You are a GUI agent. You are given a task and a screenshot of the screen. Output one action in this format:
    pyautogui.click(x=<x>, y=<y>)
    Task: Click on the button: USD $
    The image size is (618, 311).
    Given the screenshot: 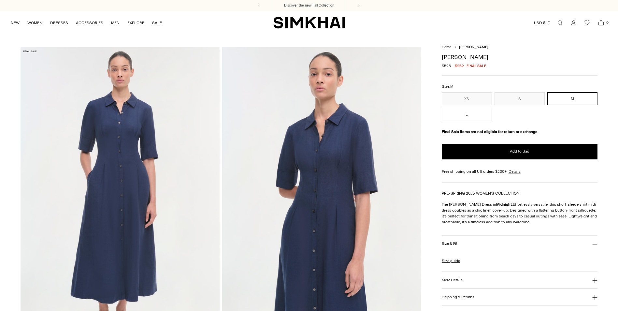 What is the action you would take?
    pyautogui.click(x=542, y=23)
    